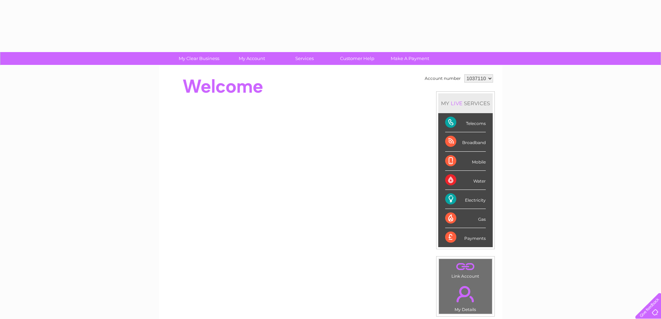 The image size is (661, 319). Describe the element at coordinates (465, 237) in the screenshot. I see `div: Payments` at that location.